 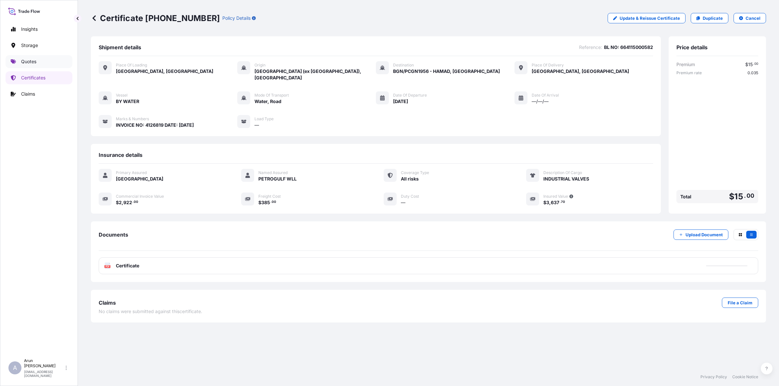 I want to click on span: Destination, so click(x=403, y=65).